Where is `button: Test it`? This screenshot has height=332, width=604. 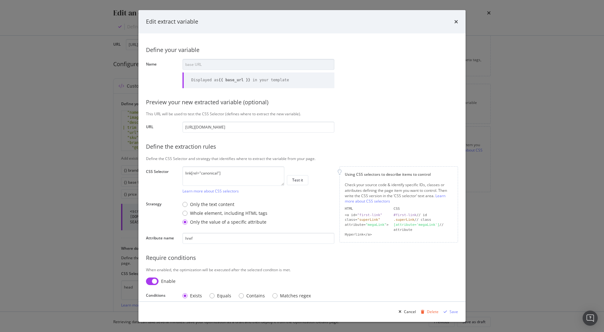 button: Test it is located at coordinates (298, 180).